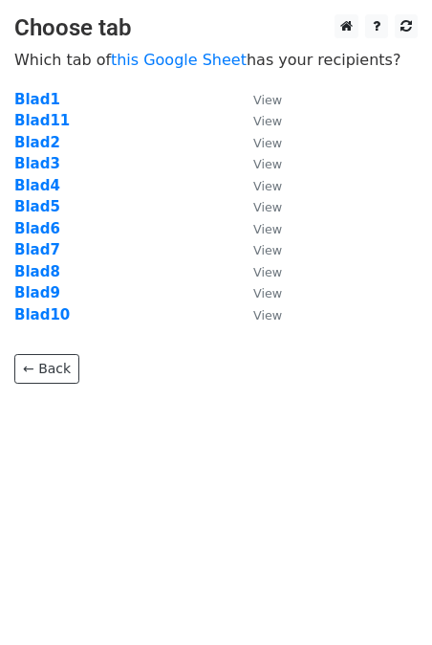 This screenshot has width=432, height=645. I want to click on strong: Blad7, so click(37, 250).